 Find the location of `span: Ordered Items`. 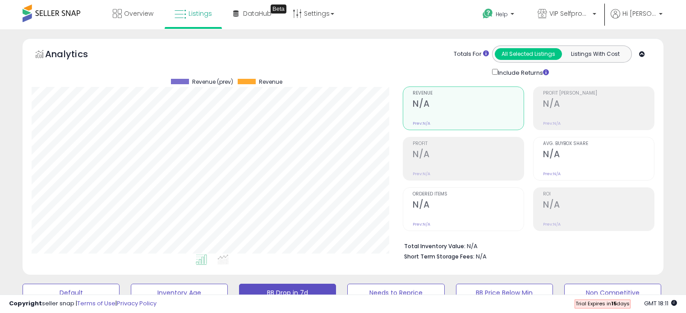

span: Ordered Items is located at coordinates (468, 194).